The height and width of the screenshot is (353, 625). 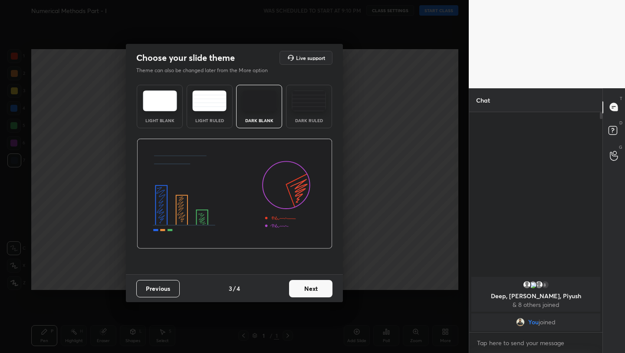 What do you see at coordinates (536, 304) in the screenshot?
I see `p: & 8 others joined` at bounding box center [536, 304].